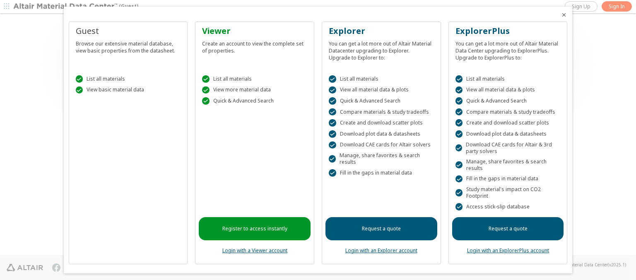 The image size is (636, 280). Describe the element at coordinates (128, 46) in the screenshot. I see `div: Browse our extensive material database, view basic properties from the datasheet.` at that location.